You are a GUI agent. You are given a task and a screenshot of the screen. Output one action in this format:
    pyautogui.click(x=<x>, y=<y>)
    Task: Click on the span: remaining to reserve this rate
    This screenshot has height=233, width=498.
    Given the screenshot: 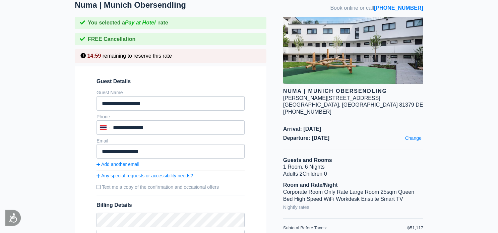 What is the action you would take?
    pyautogui.click(x=137, y=56)
    